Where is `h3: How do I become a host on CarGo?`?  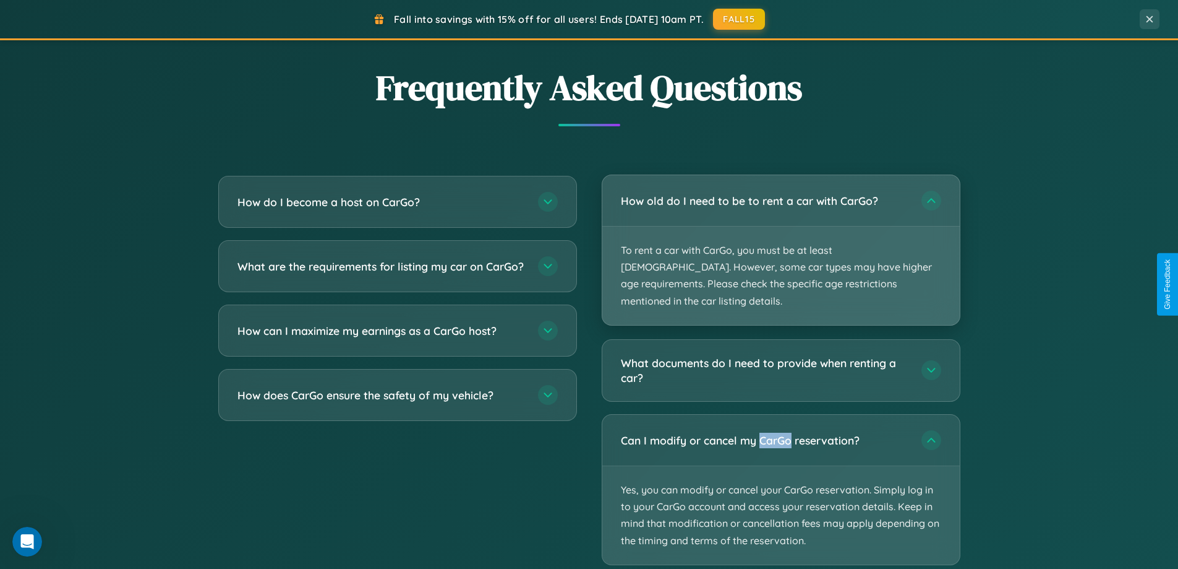
h3: How do I become a host on CarGo? is located at coordinates (382, 202).